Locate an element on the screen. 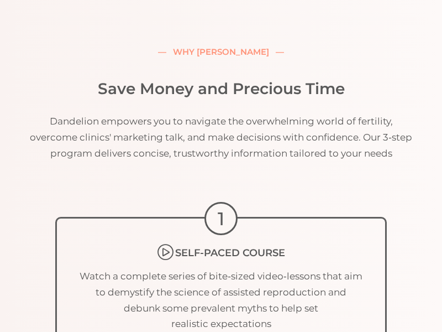  div: 1 is located at coordinates (221, 218).